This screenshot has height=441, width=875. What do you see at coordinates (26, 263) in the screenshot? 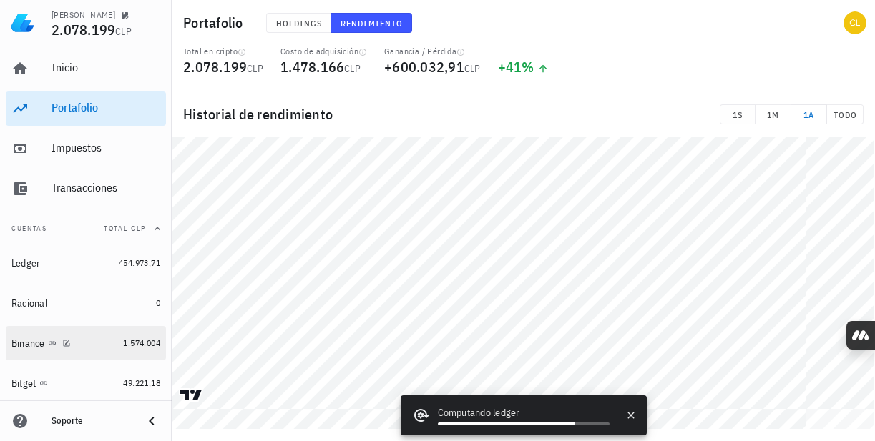
I see `div: Ledger` at bounding box center [26, 263].